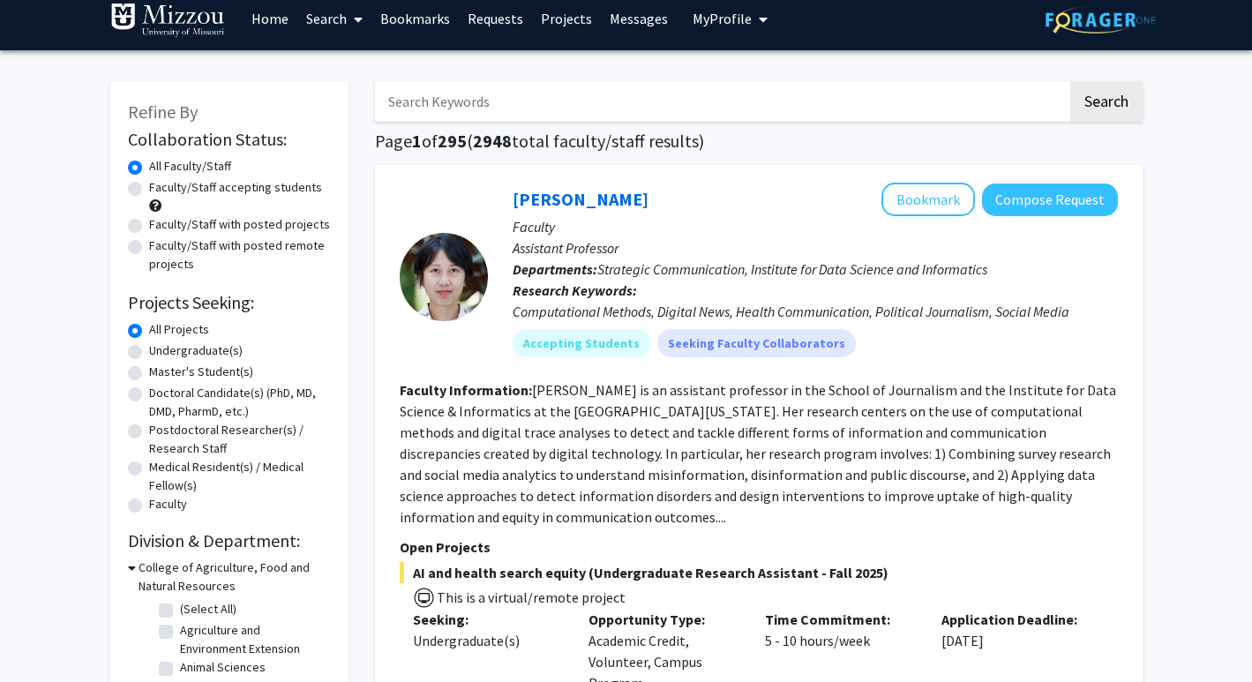 This screenshot has width=1252, height=682. I want to click on div: Undergraduate(s), so click(488, 641).